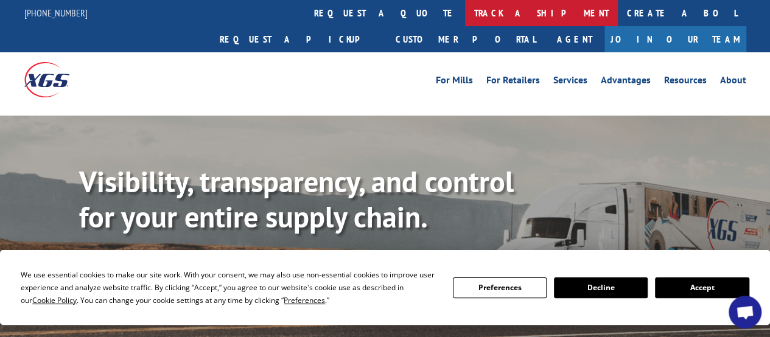 Image resolution: width=770 pixels, height=337 pixels. Describe the element at coordinates (500, 288) in the screenshot. I see `button: Preferences` at that location.